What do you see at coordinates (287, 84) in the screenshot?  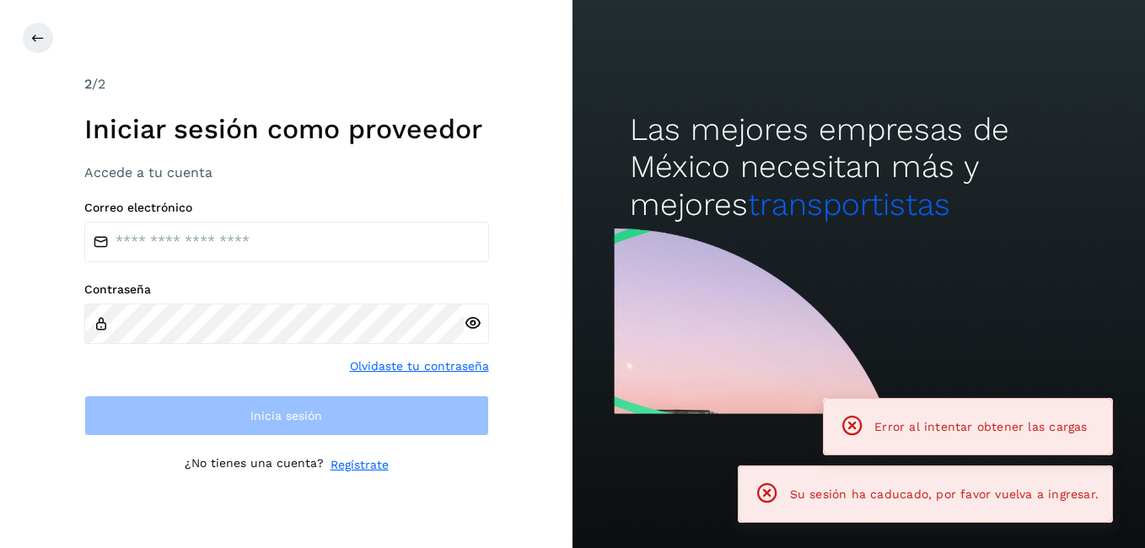 I see `div: /2` at bounding box center [287, 84].